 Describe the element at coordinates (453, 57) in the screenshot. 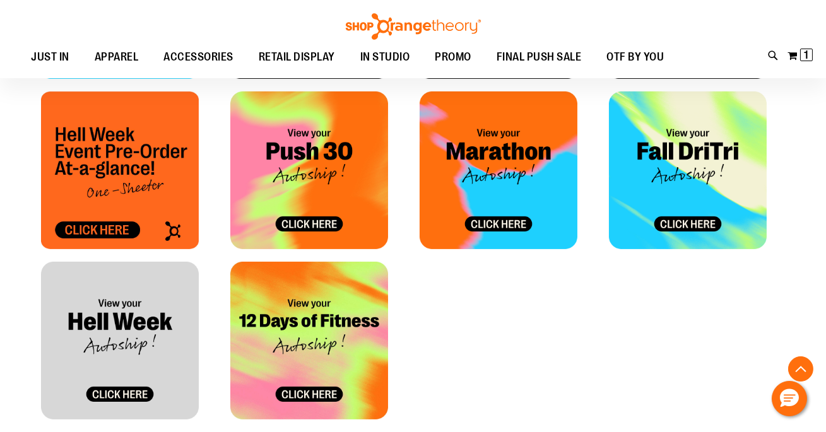

I see `a: PROMO` at that location.